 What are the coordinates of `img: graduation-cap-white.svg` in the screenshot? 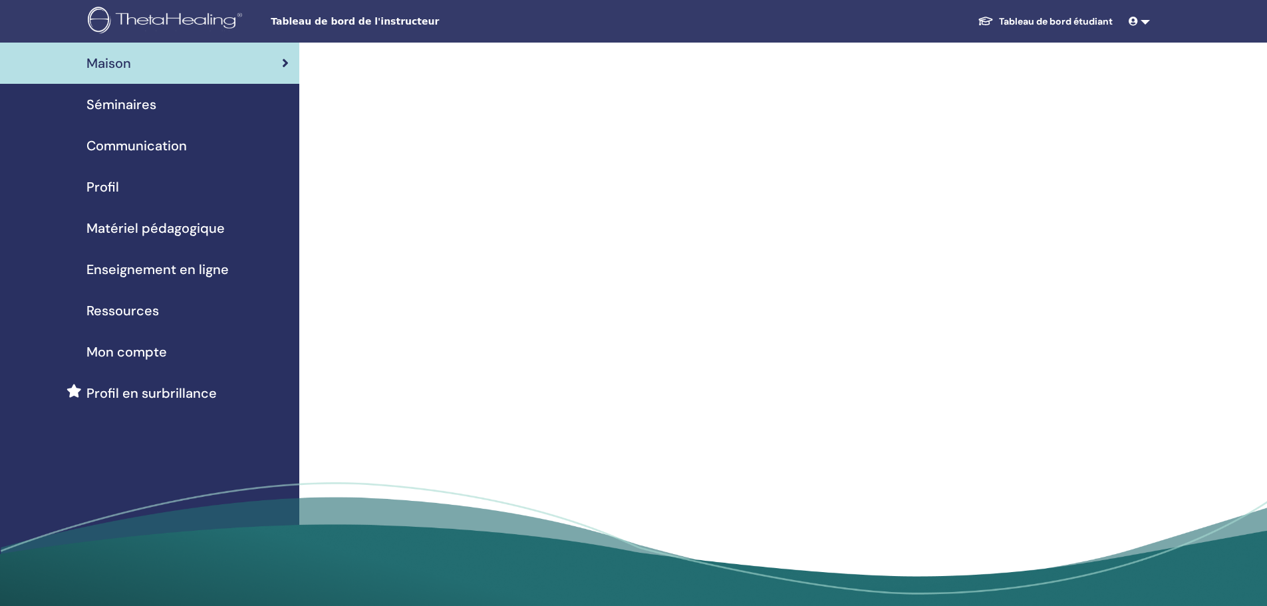 It's located at (985, 21).